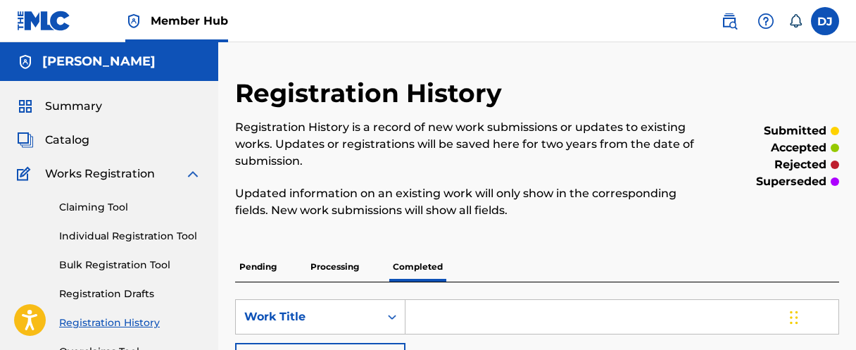 Image resolution: width=856 pixels, height=350 pixels. I want to click on p: Updated information on an existing work will only show in the corresponding fields. New work subm..., so click(467, 202).